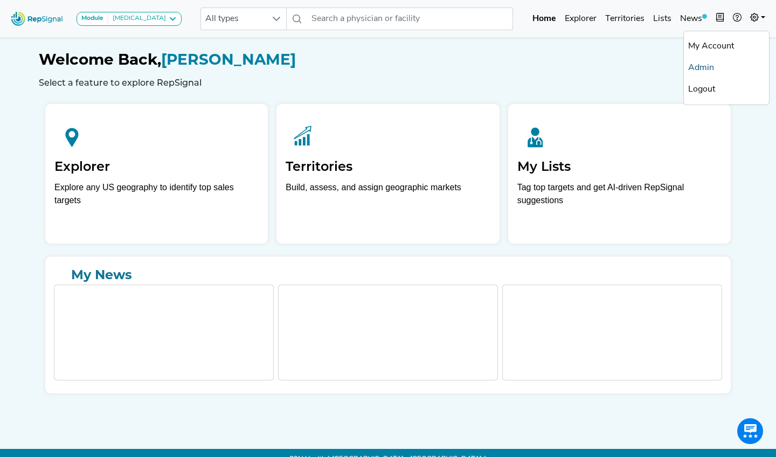  What do you see at coordinates (720, 19) in the screenshot?
I see `button: Intel Book` at bounding box center [720, 19].